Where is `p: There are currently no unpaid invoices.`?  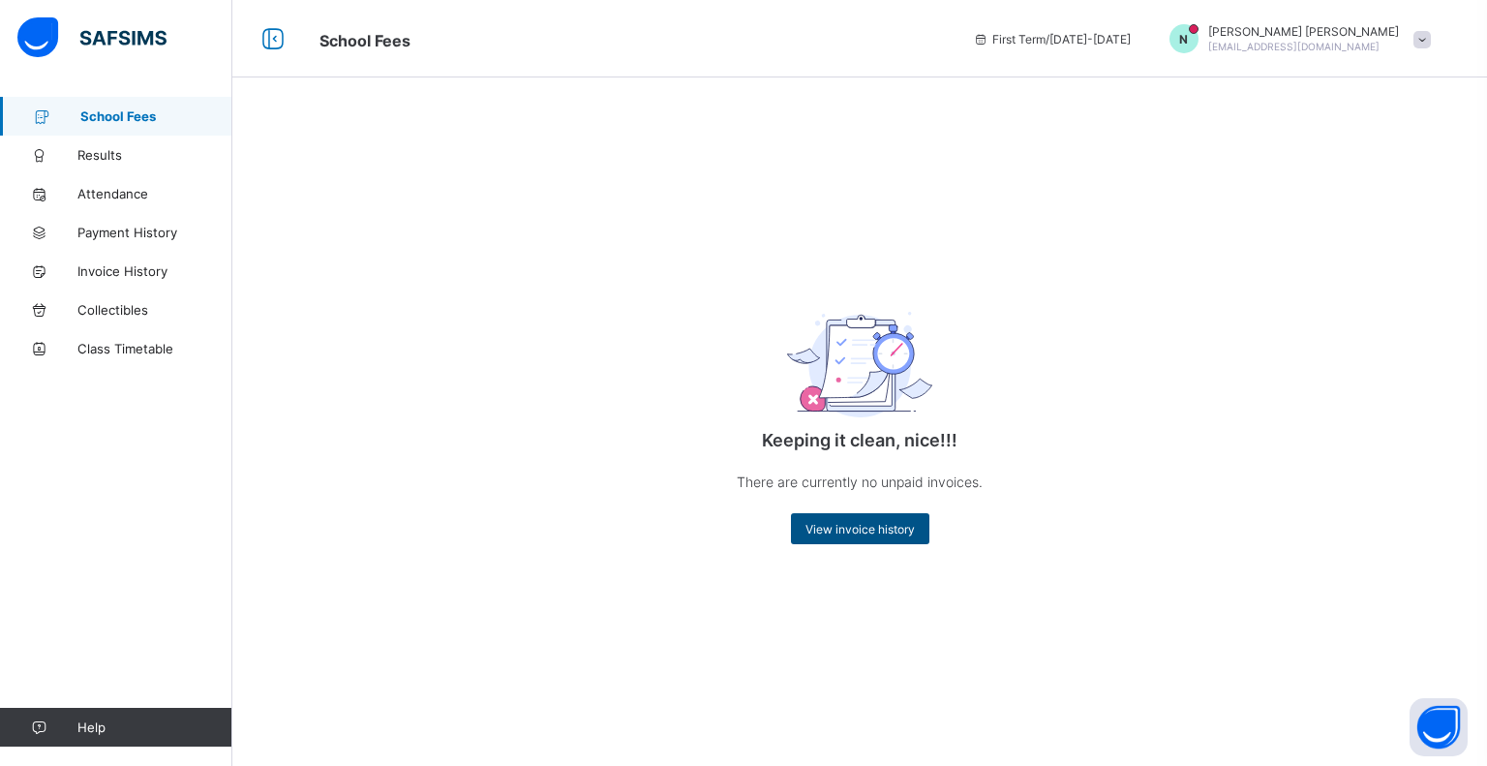
p: There are currently no unpaid invoices. is located at coordinates (860, 481).